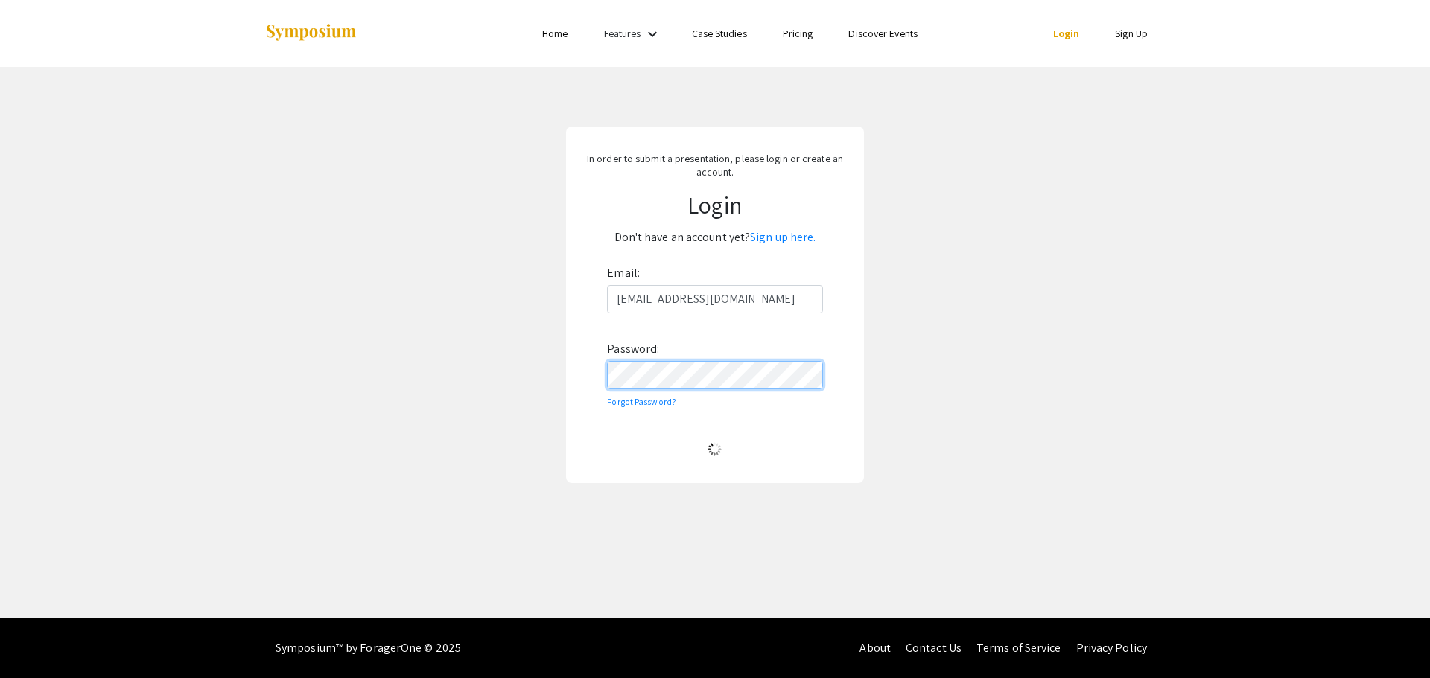 Image resolution: width=1430 pixels, height=678 pixels. I want to click on div: Symposium™ by ForagerOne © 2025, so click(368, 649).